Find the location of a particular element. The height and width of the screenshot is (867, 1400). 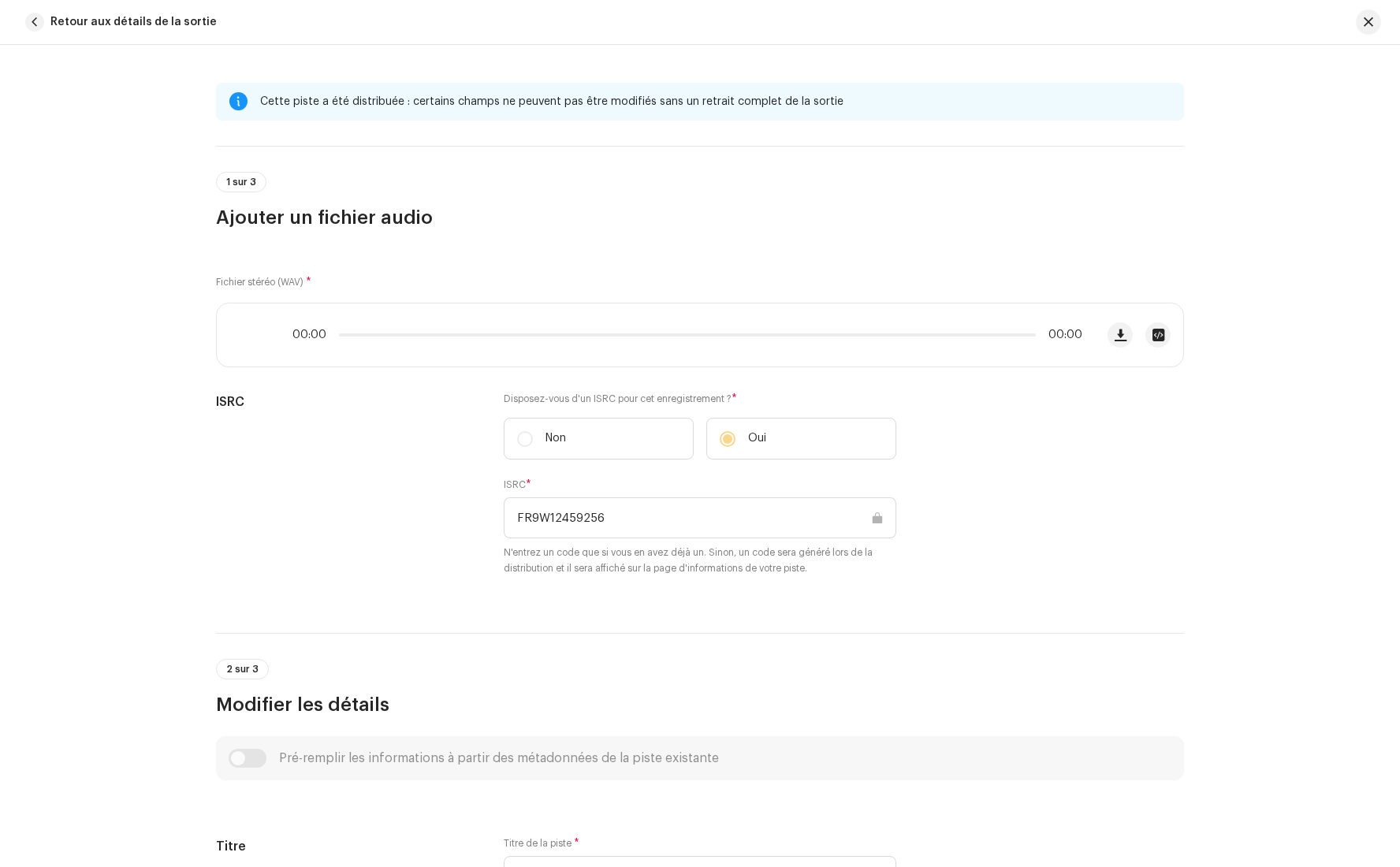

h5: Titre is located at coordinates (346, 847).